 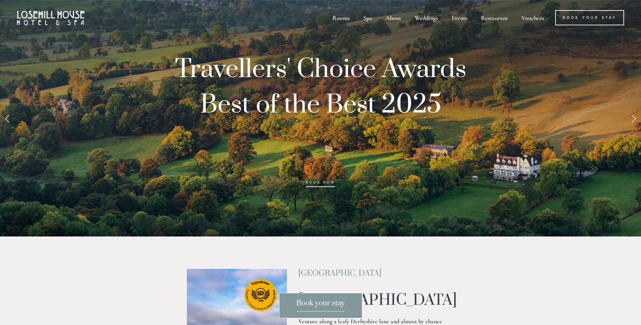 I want to click on div: Rooms, so click(x=341, y=18).